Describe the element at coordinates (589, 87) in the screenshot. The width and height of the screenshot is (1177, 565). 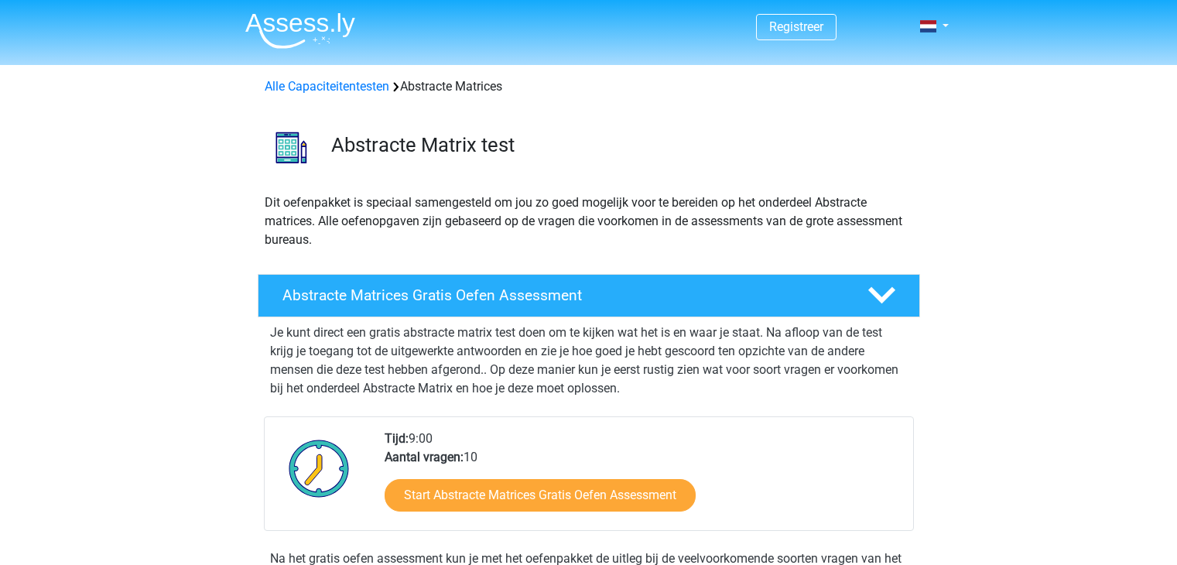
I see `div: Abstracte Matrices` at that location.